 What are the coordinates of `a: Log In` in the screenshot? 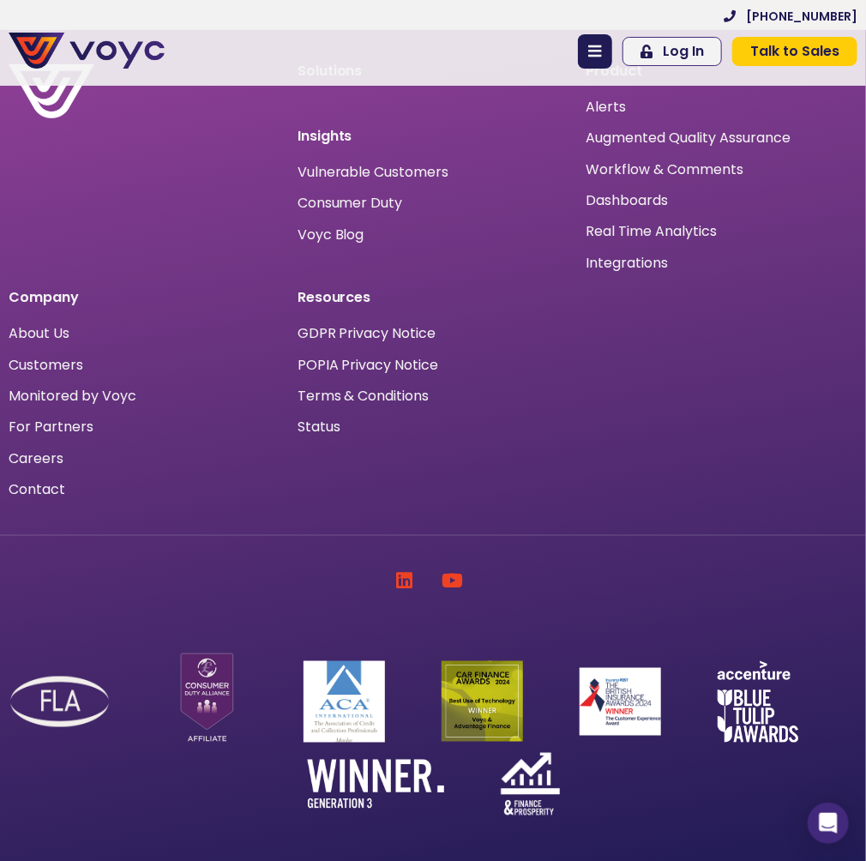 It's located at (672, 51).